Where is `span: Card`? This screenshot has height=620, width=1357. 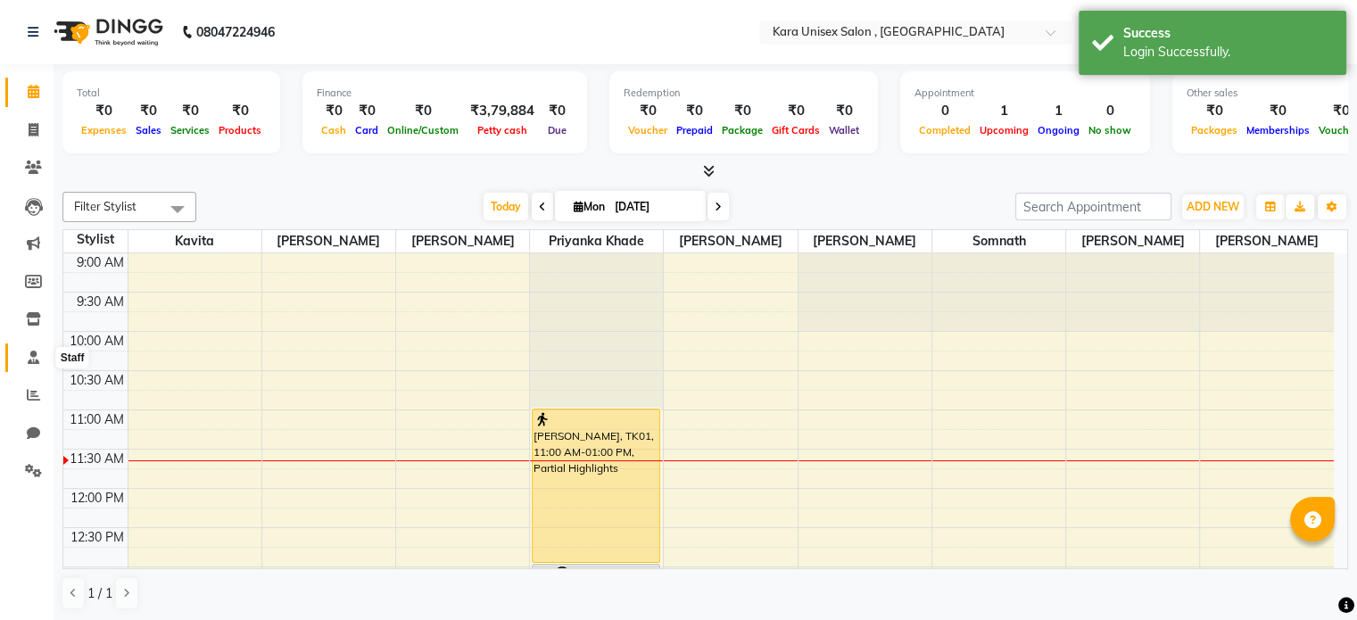 span: Card is located at coordinates (367, 130).